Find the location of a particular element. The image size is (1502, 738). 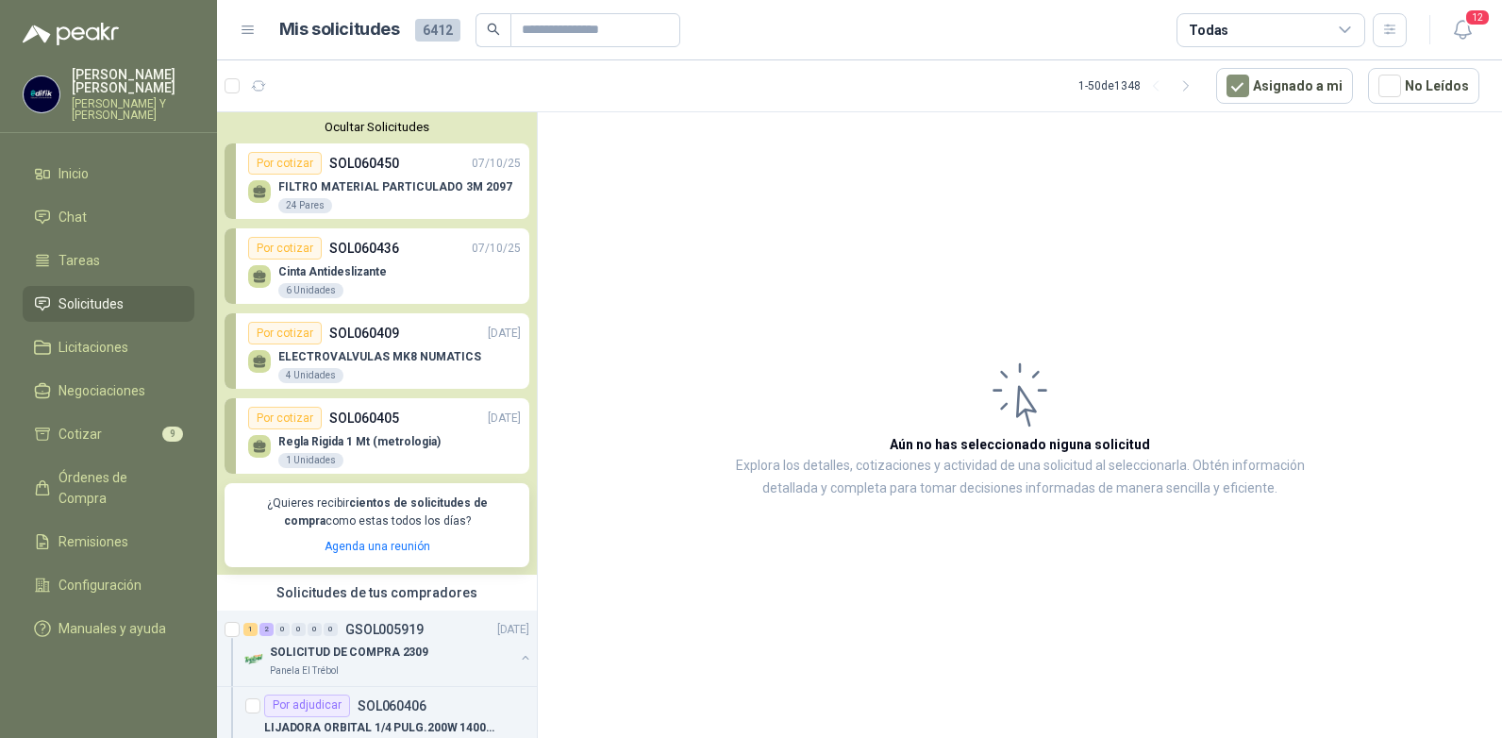

p: ¿Quieres recibir como estas todos los días? is located at coordinates (376, 512).